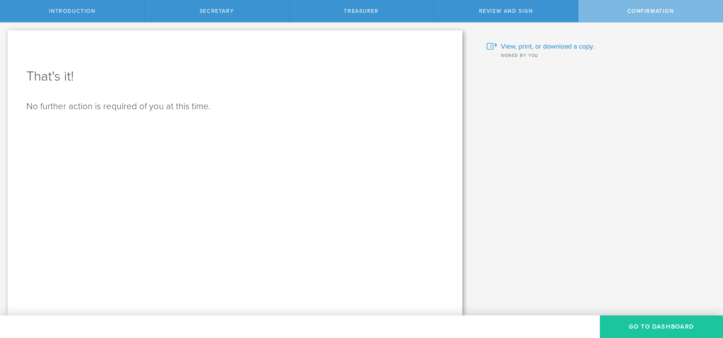 This screenshot has width=723, height=338. I want to click on span: View, print, or download a copy., so click(548, 46).